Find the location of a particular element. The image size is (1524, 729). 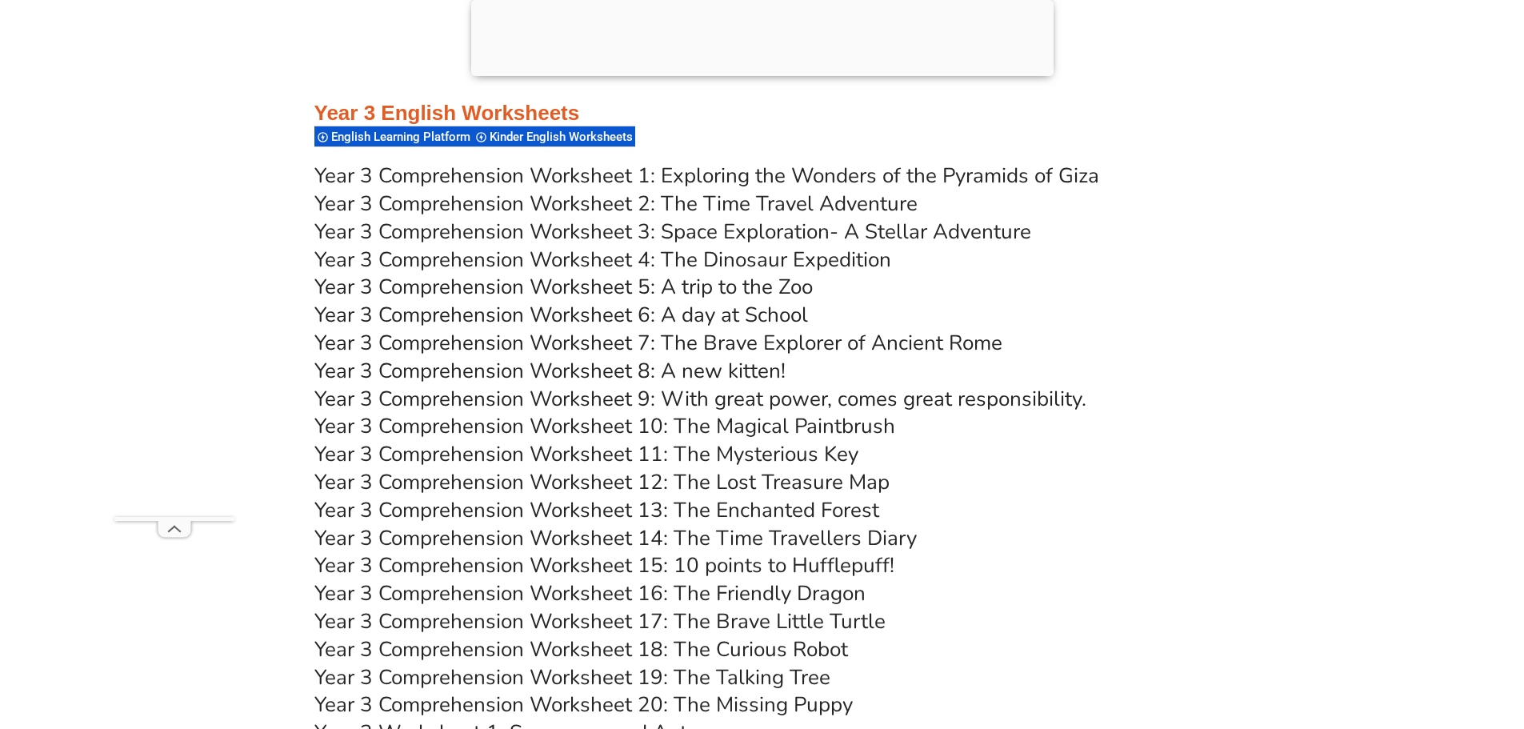

a: Year 3 Comprehension Worksheet 10: The Magical Paintbrush is located at coordinates (605, 426).